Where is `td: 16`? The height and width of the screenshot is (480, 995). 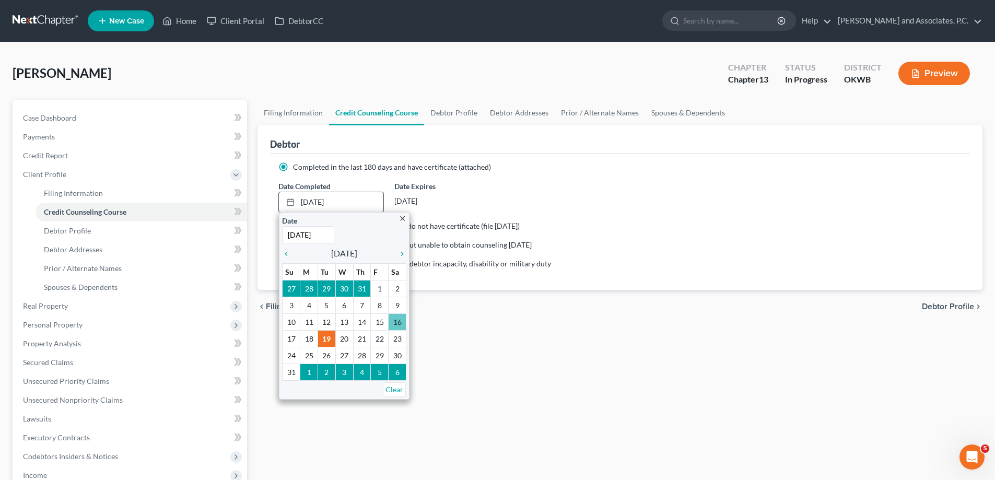
td: 16 is located at coordinates (397, 322).